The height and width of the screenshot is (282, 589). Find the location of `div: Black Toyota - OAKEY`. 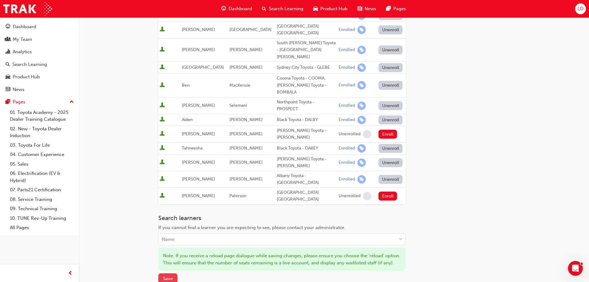

div: Black Toyota - OAKEY is located at coordinates (306, 148).